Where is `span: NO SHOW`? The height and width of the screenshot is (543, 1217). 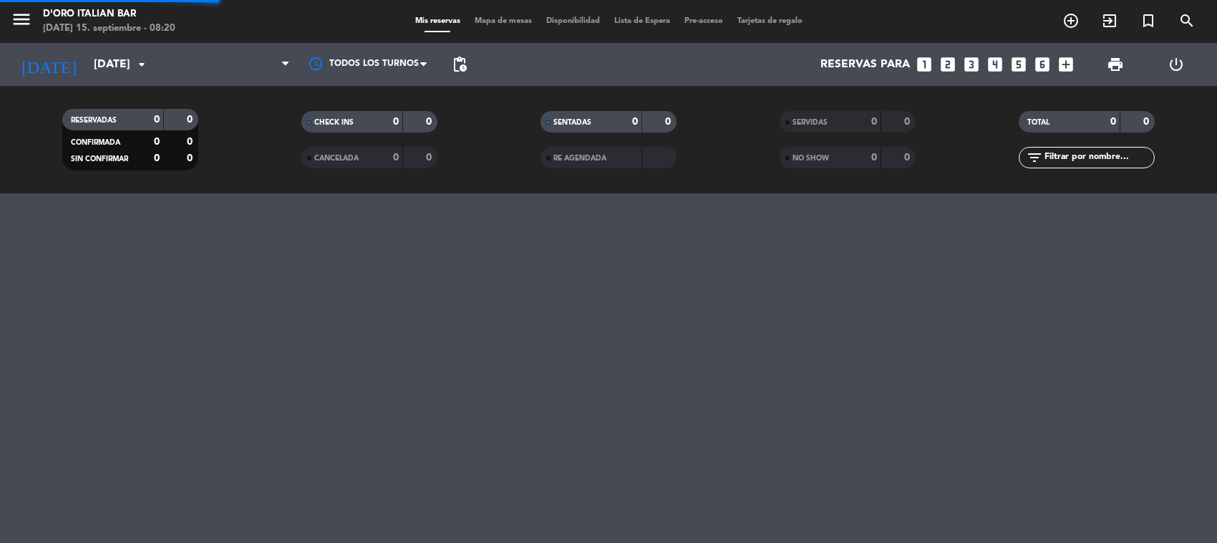 span: NO SHOW is located at coordinates (811, 158).